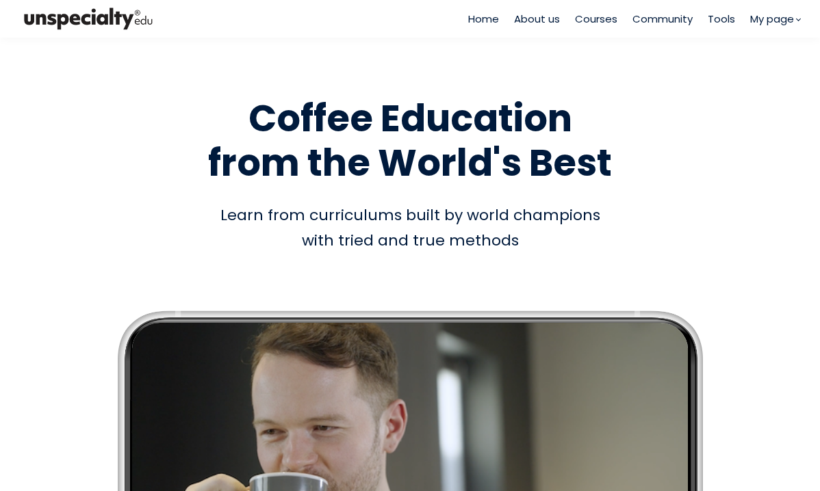 Image resolution: width=820 pixels, height=491 pixels. Describe the element at coordinates (483, 18) in the screenshot. I see `a: Home` at that location.